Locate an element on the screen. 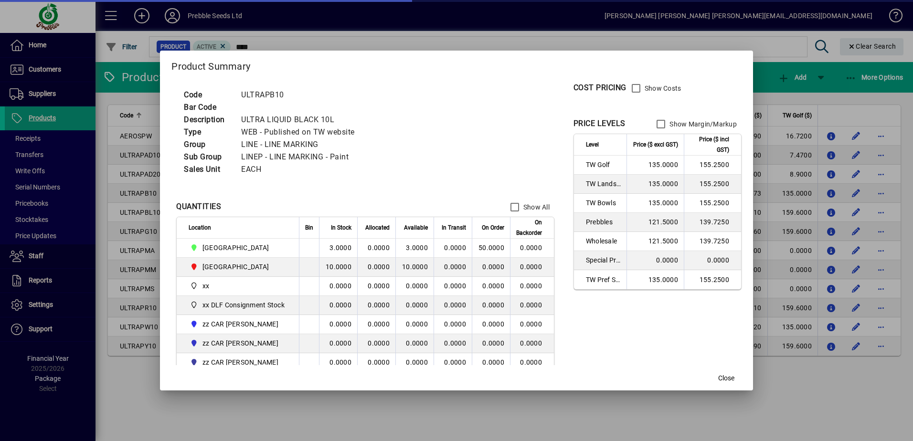 The image size is (913, 441). button: Close is located at coordinates (726, 378).